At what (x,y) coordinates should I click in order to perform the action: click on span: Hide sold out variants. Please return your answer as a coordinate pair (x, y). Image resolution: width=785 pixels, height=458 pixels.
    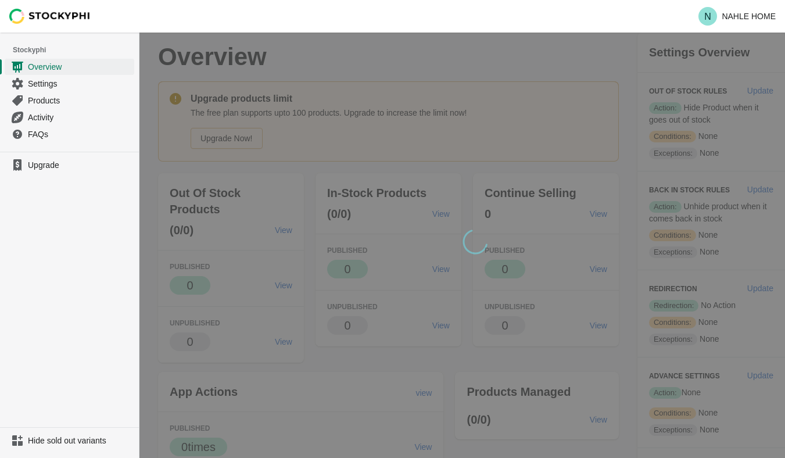
    Looking at the image, I should click on (80, 440).